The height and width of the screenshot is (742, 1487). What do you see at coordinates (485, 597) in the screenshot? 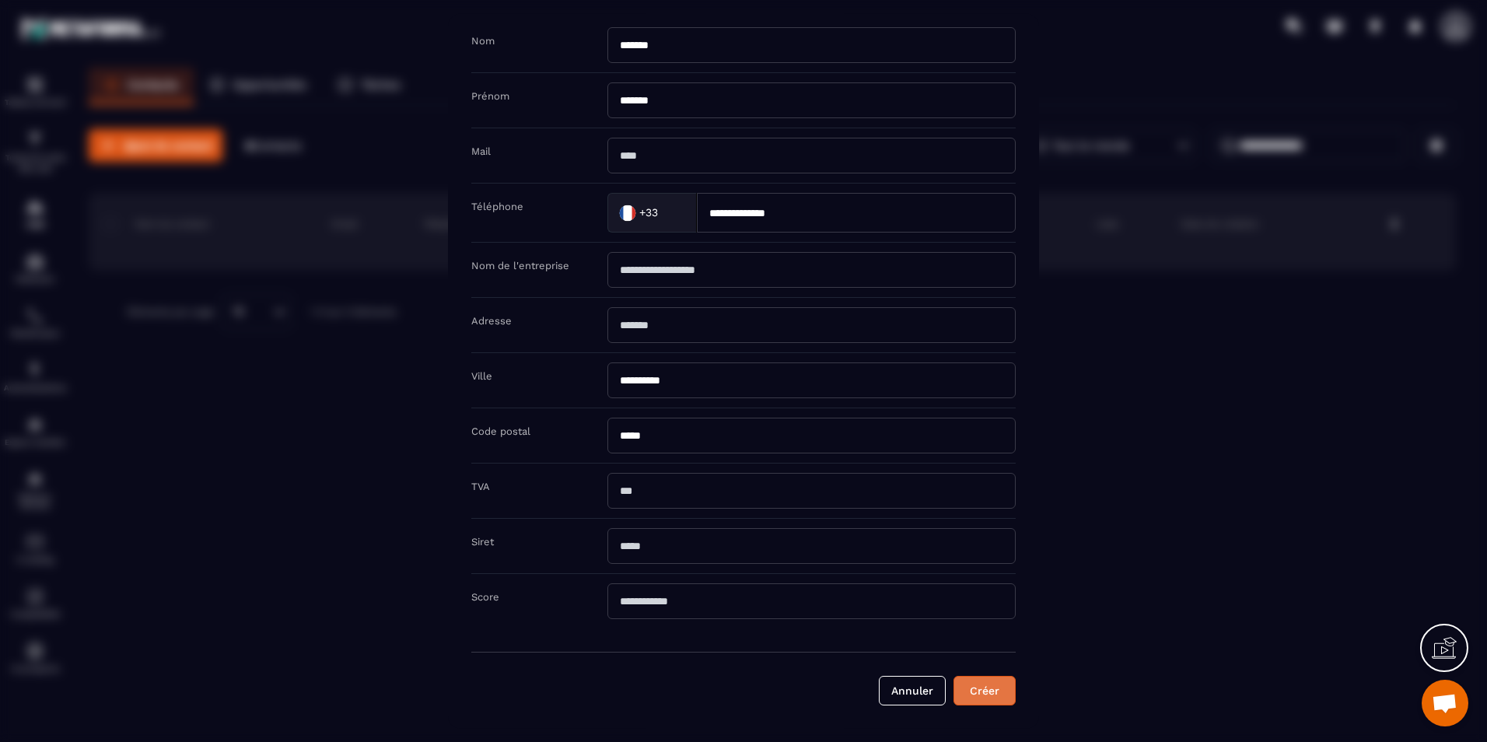
I see `label: Score` at bounding box center [485, 597].